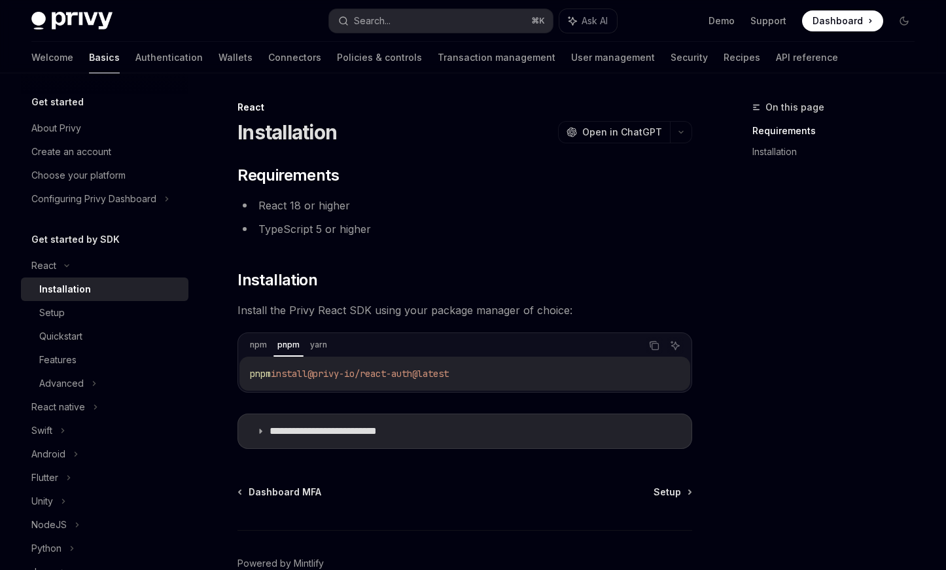 This screenshot has height=570, width=946. Describe the element at coordinates (285, 492) in the screenshot. I see `span: Dashboard MFA` at that location.